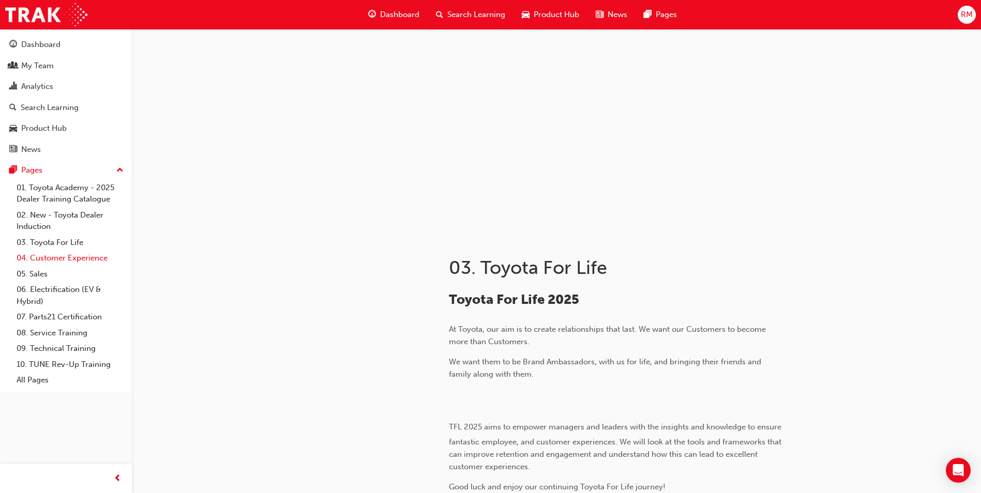  Describe the element at coordinates (470, 14) in the screenshot. I see `a: search-iconSearch Learning` at that location.